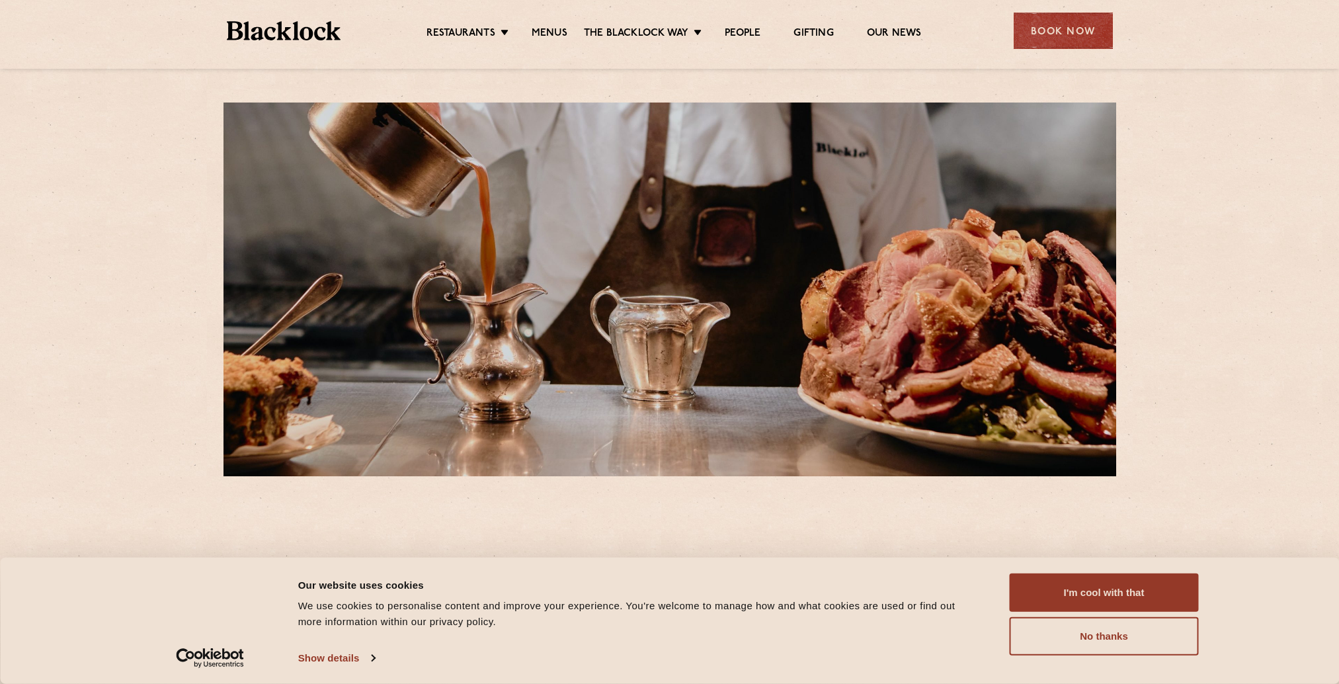  What do you see at coordinates (636, 34) in the screenshot?
I see `a: The Blacklock Way` at bounding box center [636, 34].